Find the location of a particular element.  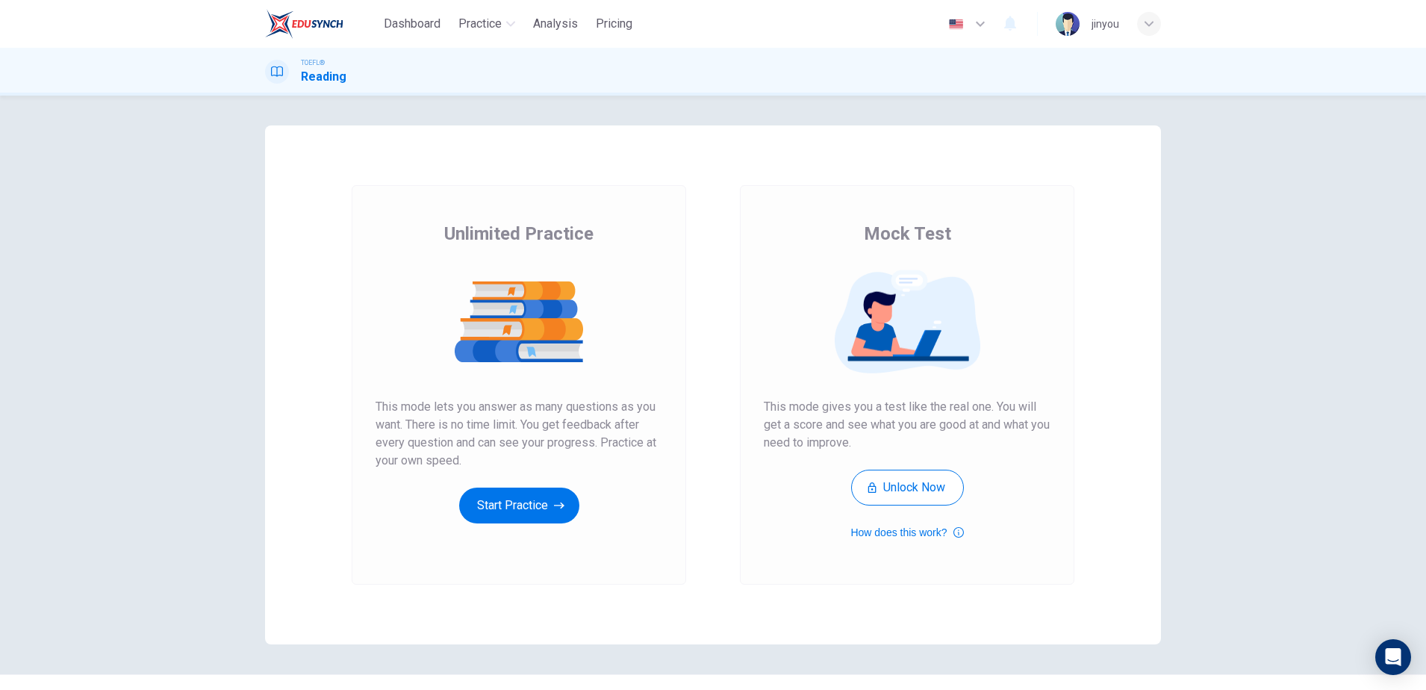

div: Open Intercom Messenger is located at coordinates (1393, 657).